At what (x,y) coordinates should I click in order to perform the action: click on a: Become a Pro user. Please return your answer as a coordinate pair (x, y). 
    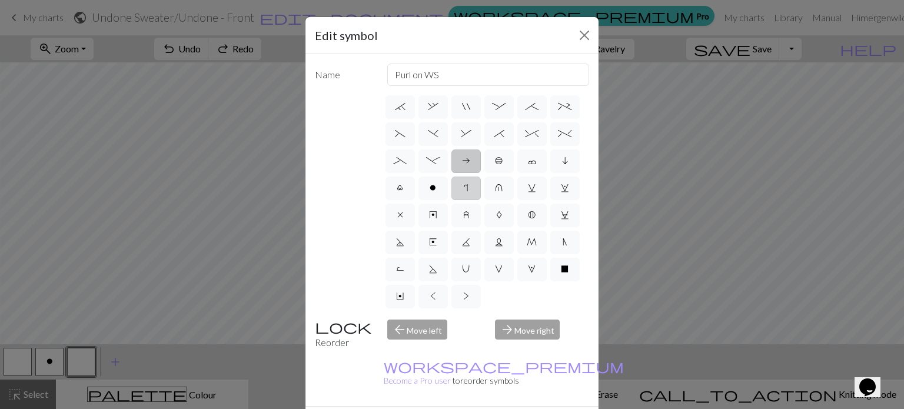
    Looking at the image, I should click on (504, 373).